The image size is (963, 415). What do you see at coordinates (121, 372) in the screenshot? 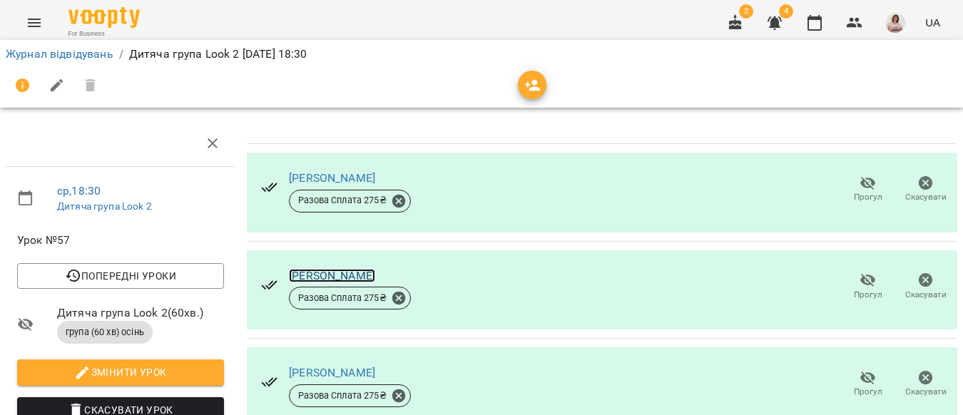
I see `button: Змінити урок` at bounding box center [121, 372].